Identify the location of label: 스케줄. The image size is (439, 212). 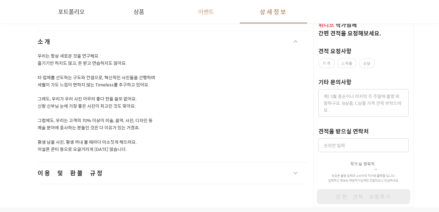
(347, 63).